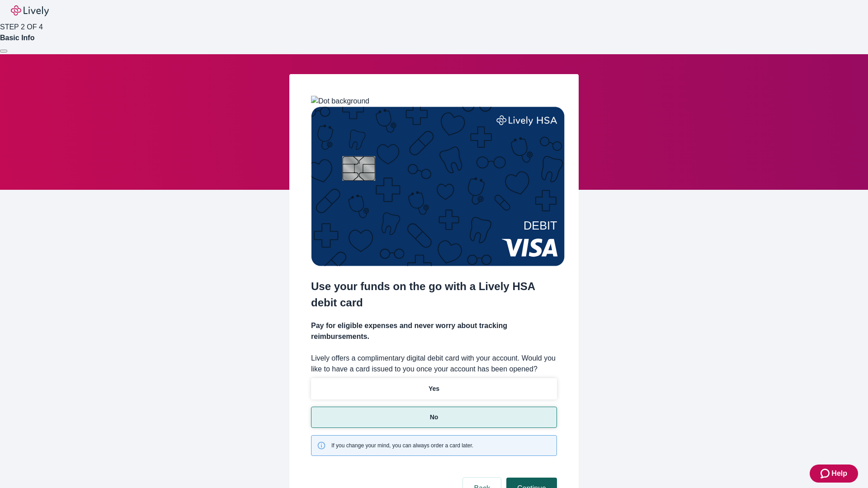 This screenshot has height=488, width=868. Describe the element at coordinates (434, 331) in the screenshot. I see `h4: Pay for eligible expenses and never worry about tracking reimbursements.` at that location.